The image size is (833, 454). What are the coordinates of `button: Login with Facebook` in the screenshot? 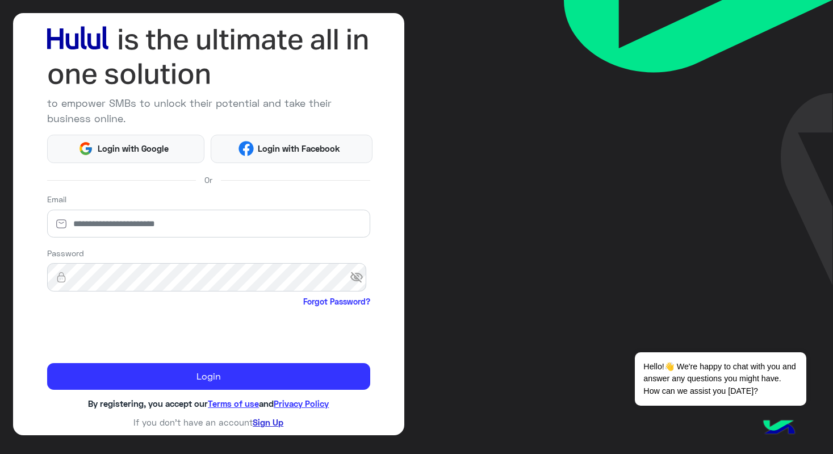 It's located at (291, 149).